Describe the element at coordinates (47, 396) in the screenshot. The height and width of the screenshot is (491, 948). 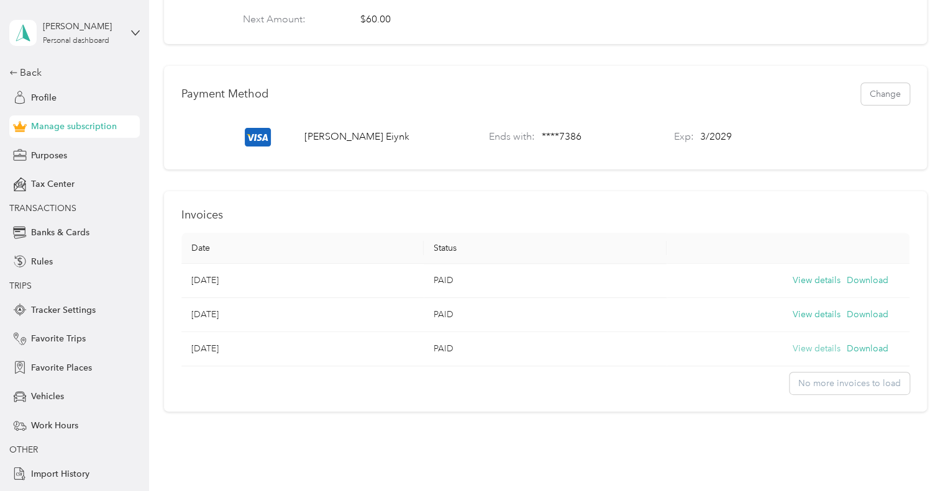
I see `span: Vehicles` at that location.